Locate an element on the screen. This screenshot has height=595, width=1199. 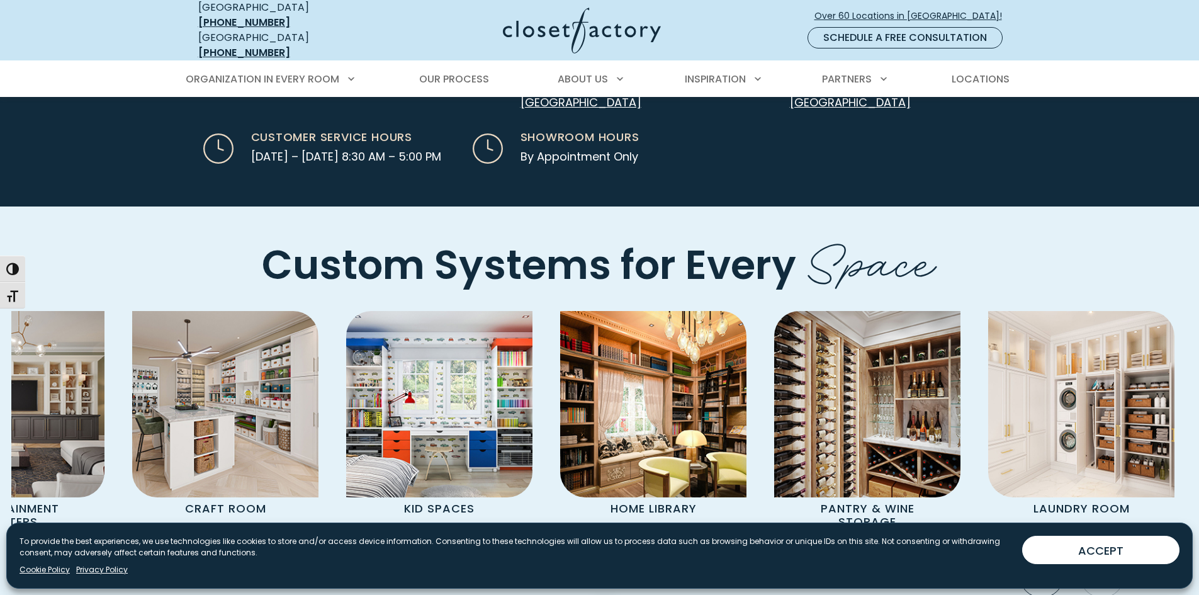
span: Locations is located at coordinates (980, 79).